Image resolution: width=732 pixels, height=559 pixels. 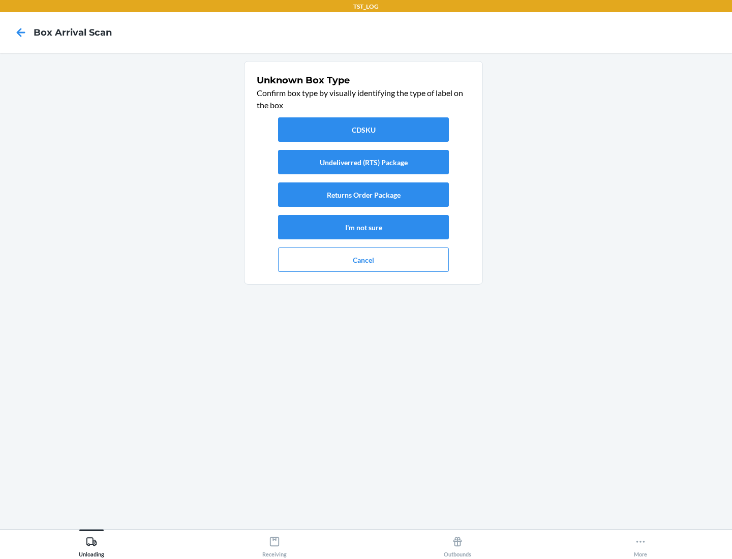 What do you see at coordinates (364, 130) in the screenshot?
I see `button: CDSKU` at bounding box center [364, 130].